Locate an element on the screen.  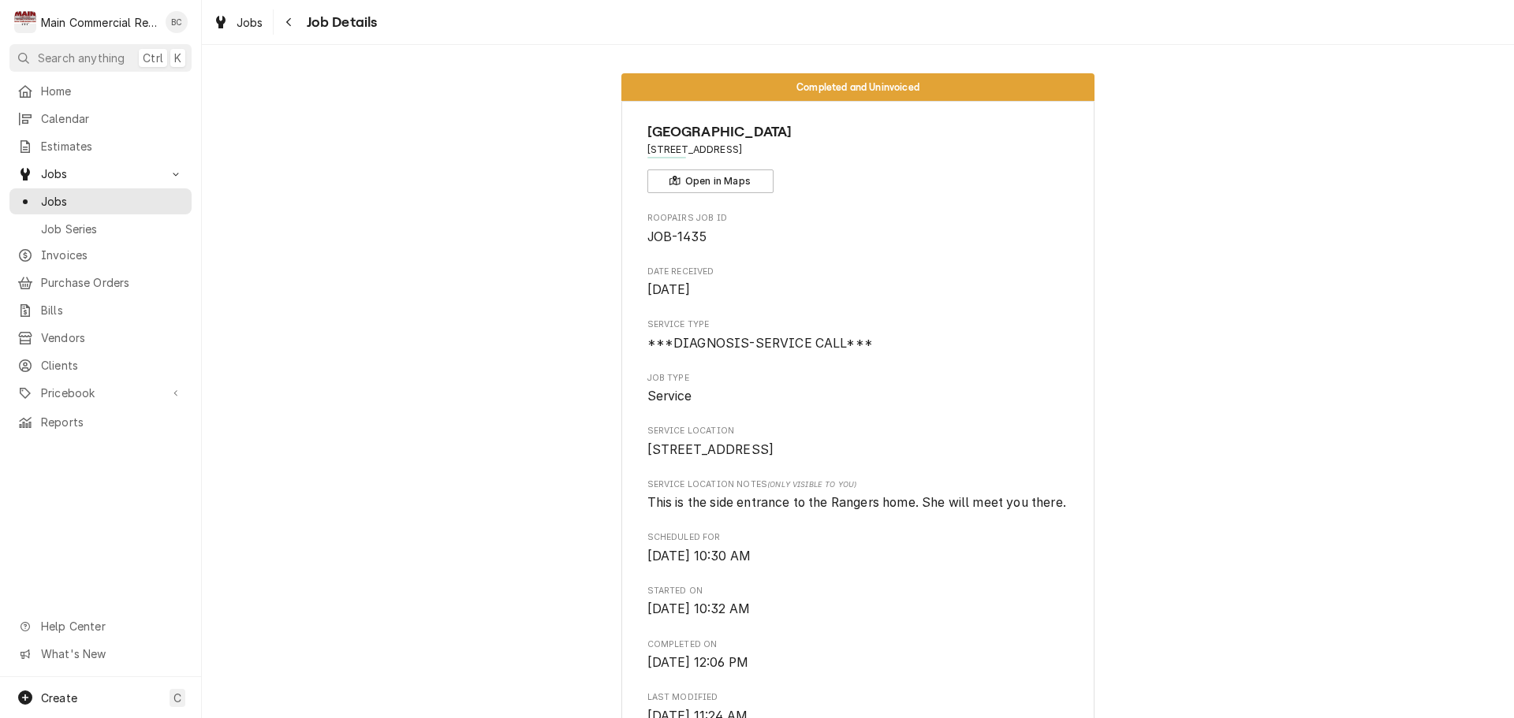
span: Service is located at coordinates (669, 396).